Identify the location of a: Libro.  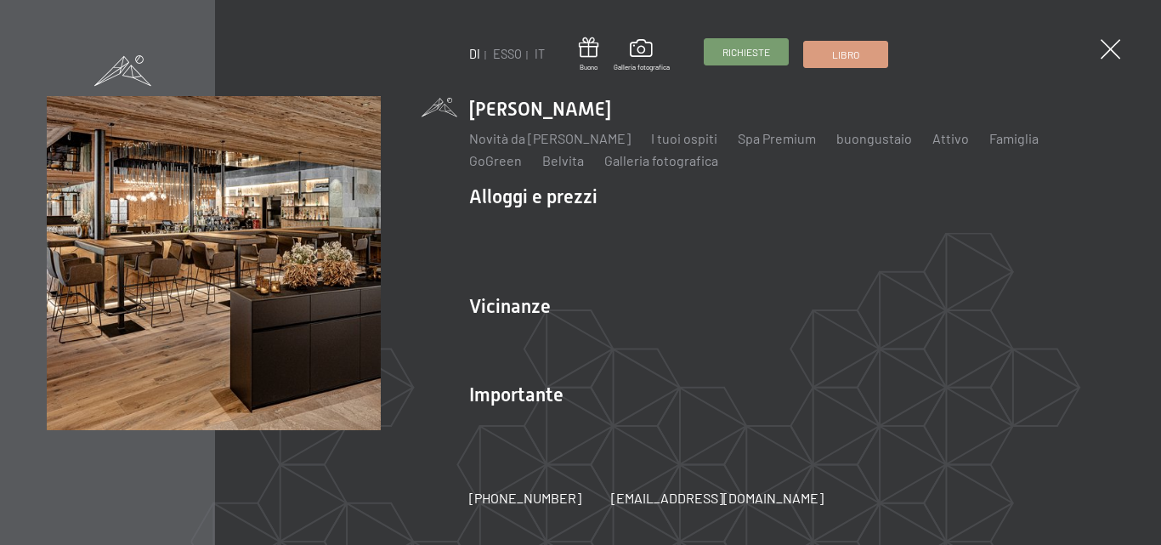
(845, 54).